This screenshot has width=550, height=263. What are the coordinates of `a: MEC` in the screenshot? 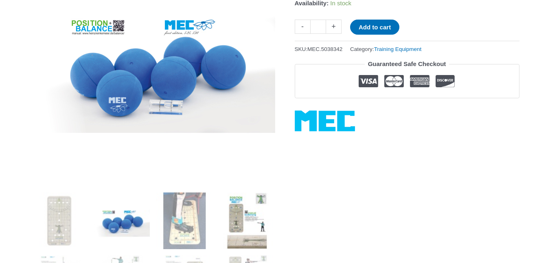 It's located at (325, 121).